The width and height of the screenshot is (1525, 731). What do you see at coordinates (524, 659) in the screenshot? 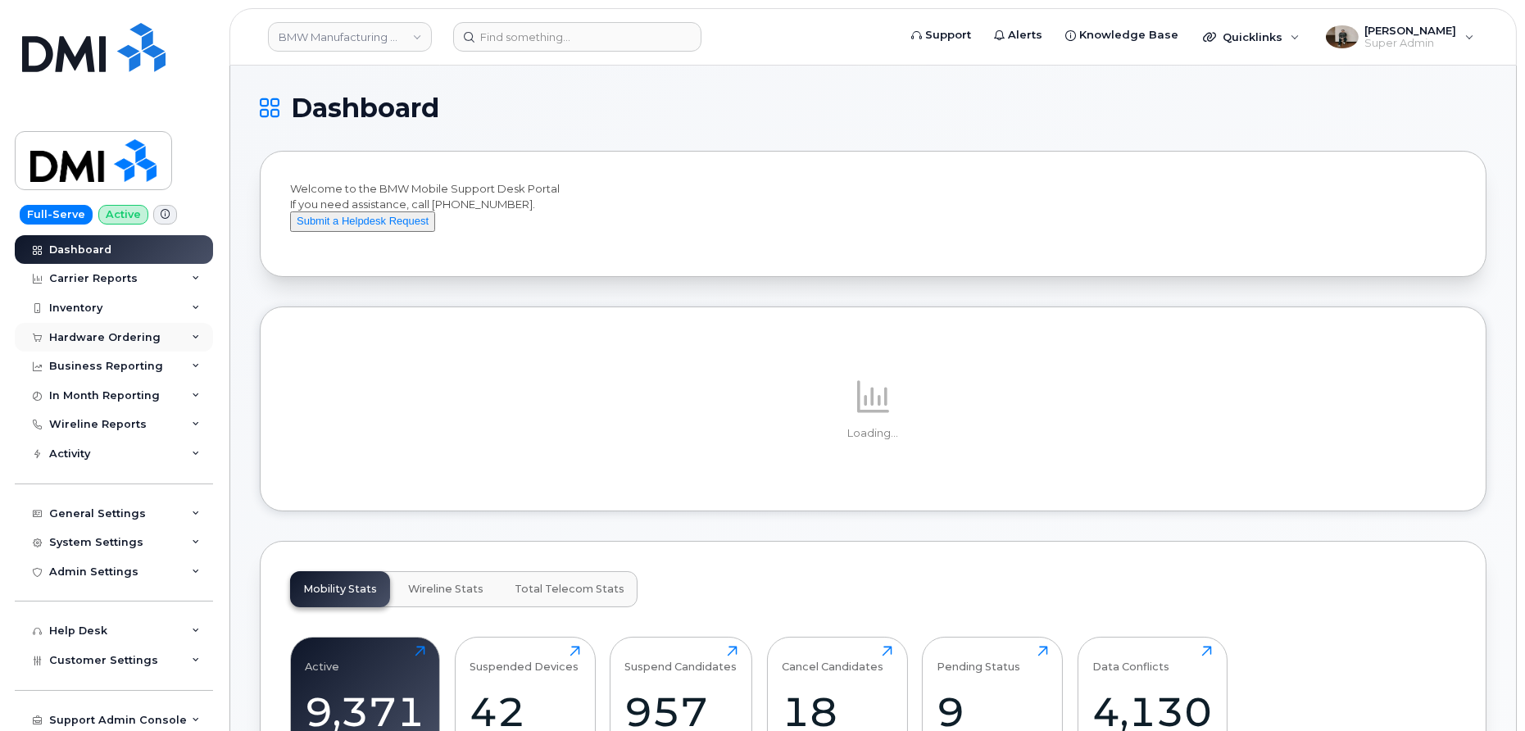
I see `div: Suspended Devices` at bounding box center [524, 659].